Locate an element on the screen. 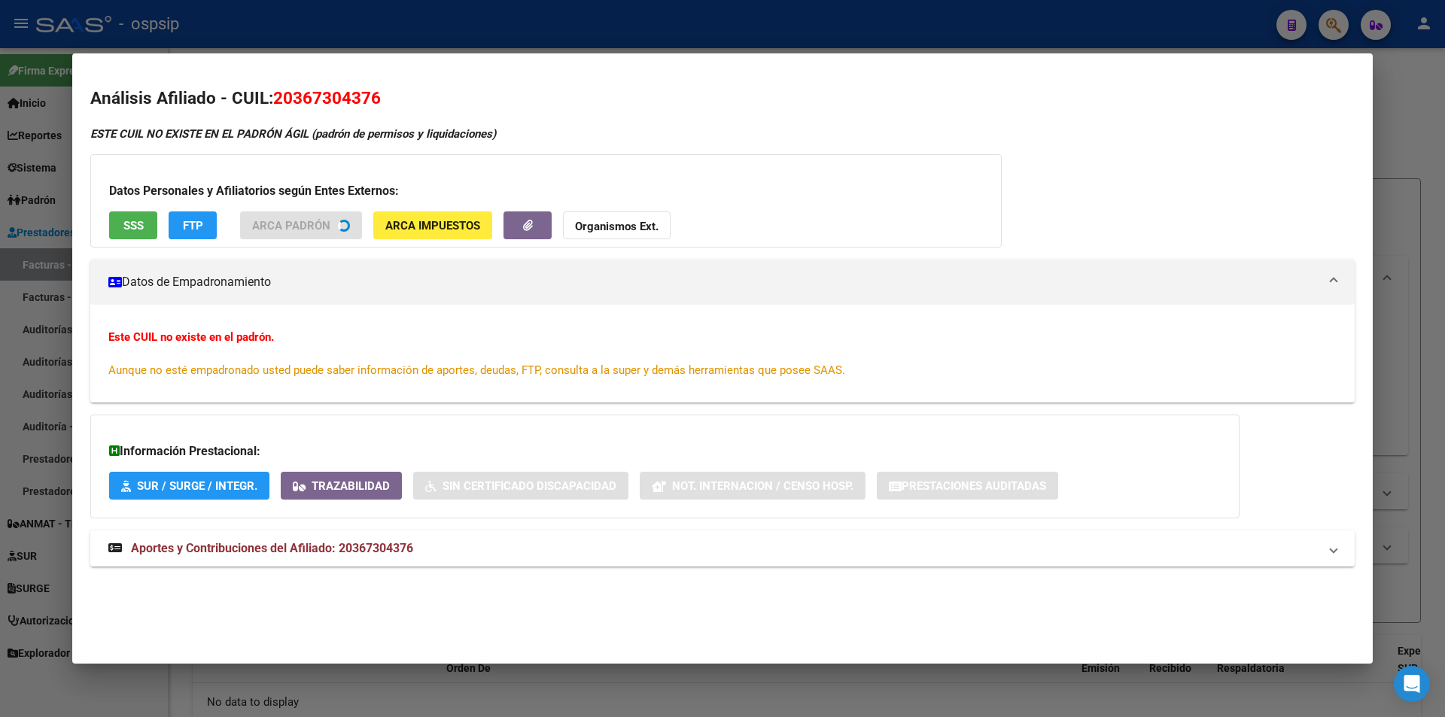  mat-panel-title: Datos de Empadronamiento is located at coordinates (713, 282).